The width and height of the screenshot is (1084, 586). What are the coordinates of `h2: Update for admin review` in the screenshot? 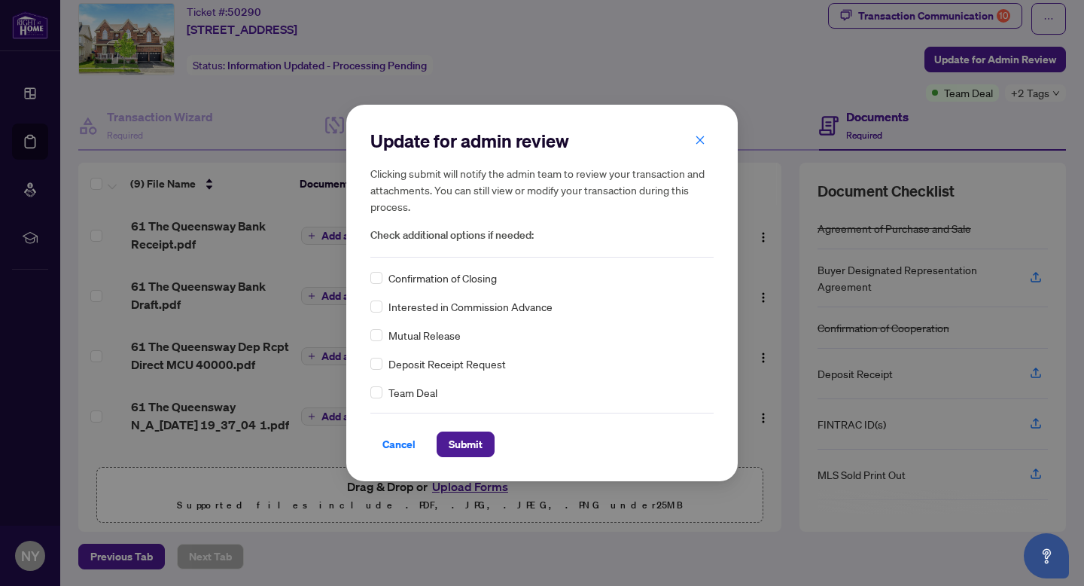 It's located at (542, 141).